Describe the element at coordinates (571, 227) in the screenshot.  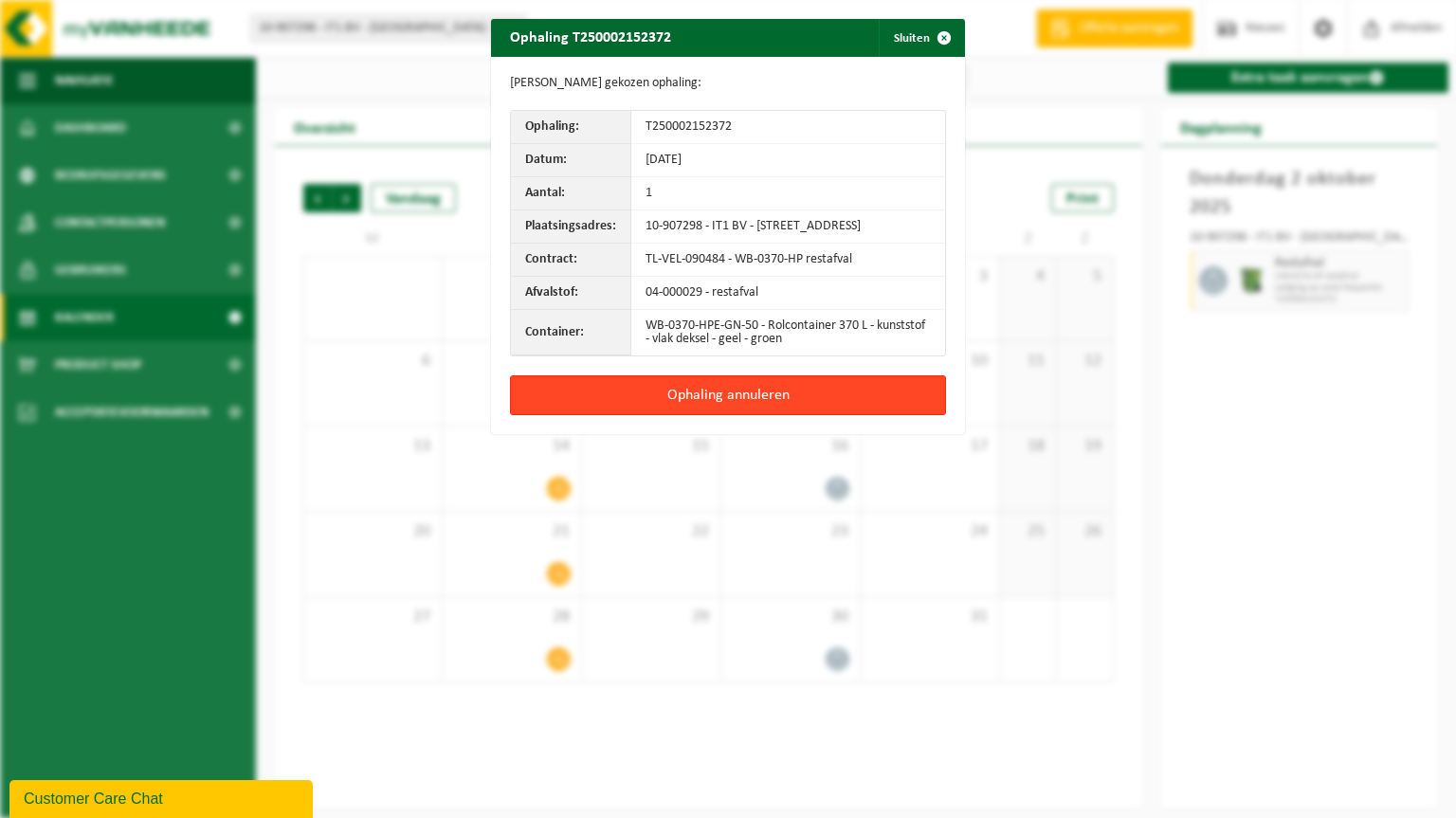
I see `th: Plaatsingsadres:` at that location.